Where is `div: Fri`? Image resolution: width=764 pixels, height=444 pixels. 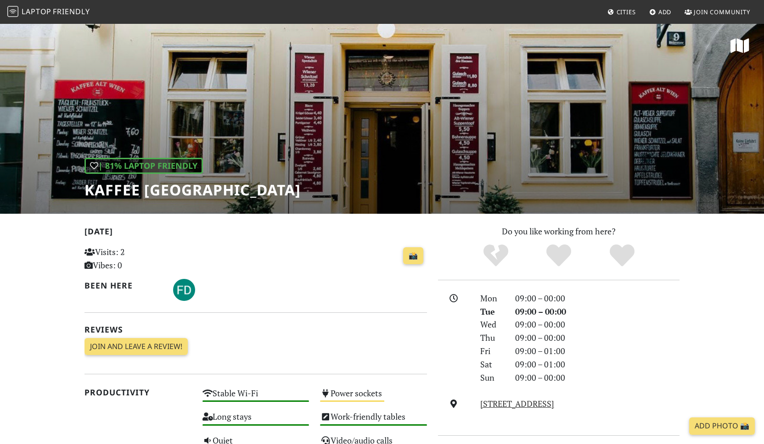 div: Fri is located at coordinates (492, 351).